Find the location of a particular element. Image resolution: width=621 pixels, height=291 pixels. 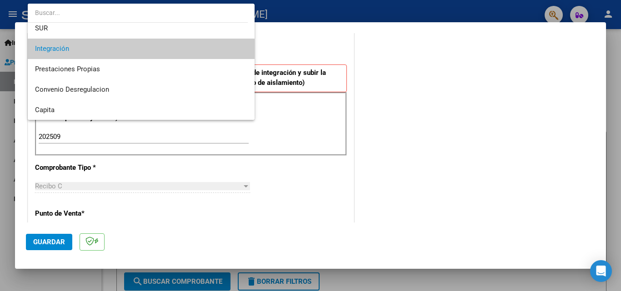

span: SUR is located at coordinates (41, 28).